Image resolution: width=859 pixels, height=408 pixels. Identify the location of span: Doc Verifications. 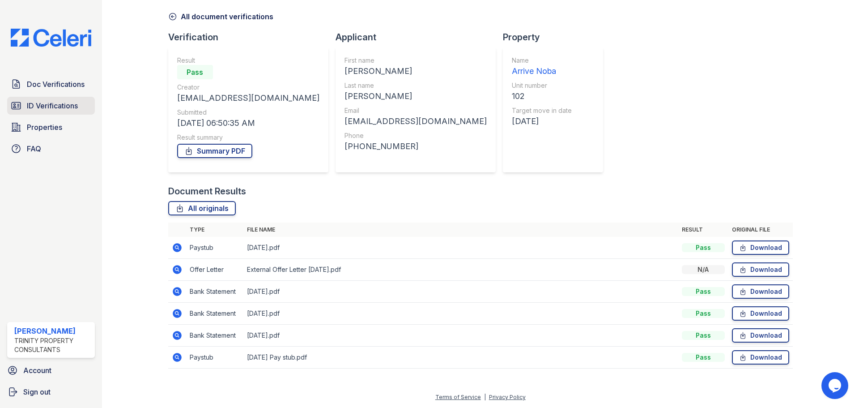
(55, 84).